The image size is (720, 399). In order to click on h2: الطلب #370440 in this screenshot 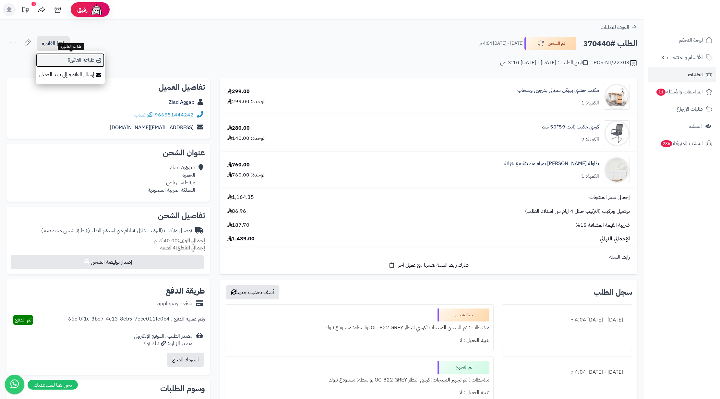, I will do `click(610, 43)`.